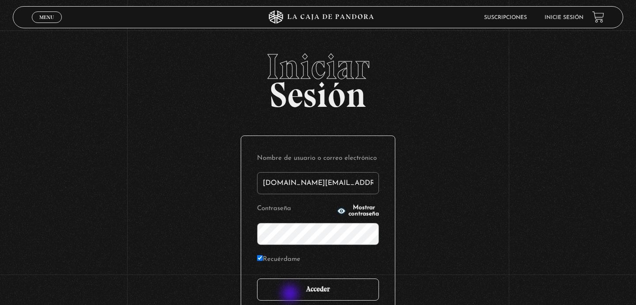 The image size is (636, 305). I want to click on label: Recuérdame, so click(279, 260).